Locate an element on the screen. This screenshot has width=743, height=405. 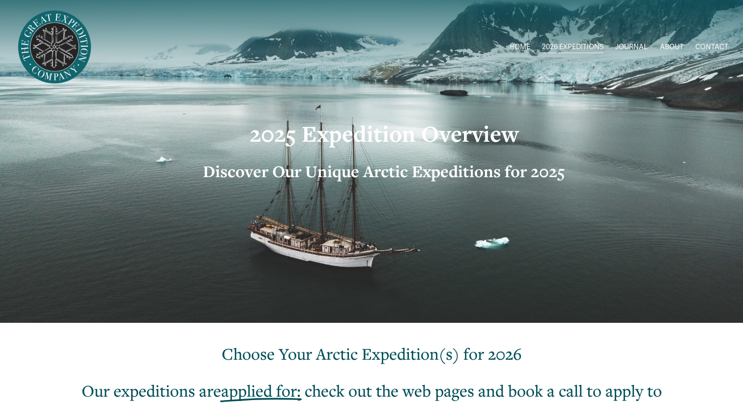
span: applied for is located at coordinates (259, 390).